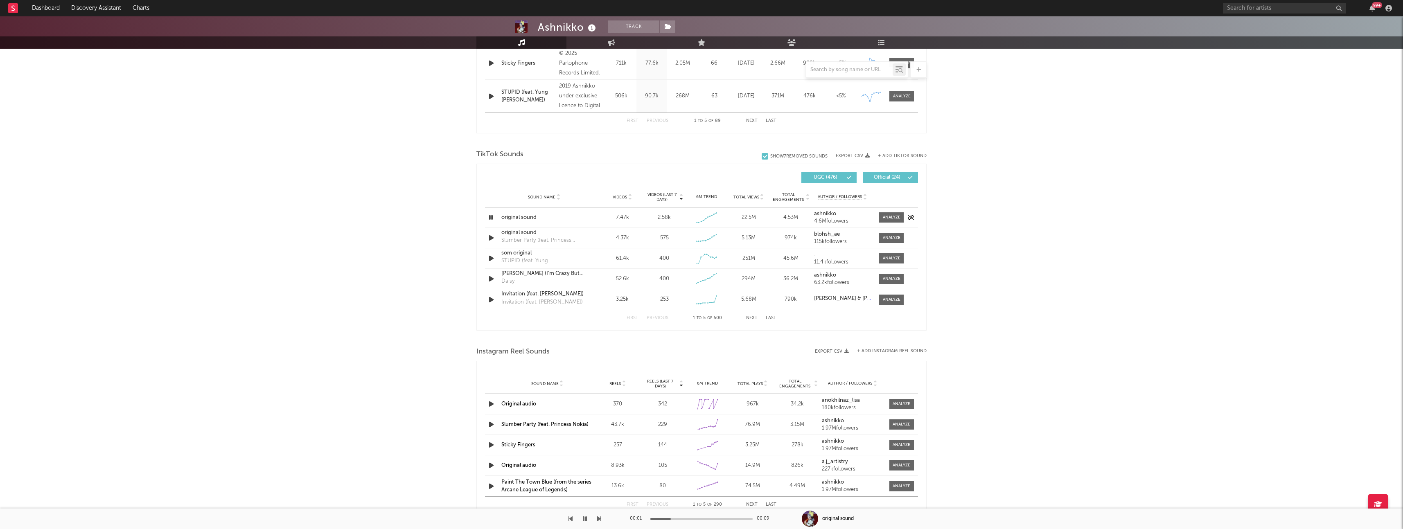  What do you see at coordinates (544, 253) in the screenshot?
I see `a: som original` at bounding box center [544, 253].